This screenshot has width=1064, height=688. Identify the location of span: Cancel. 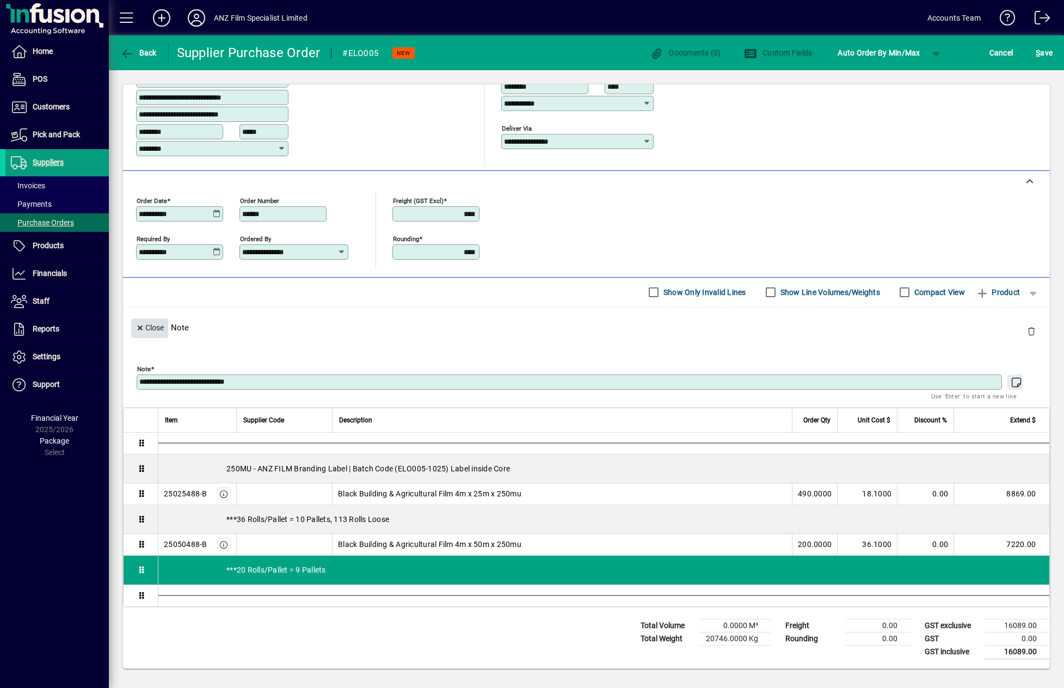
(1002, 53).